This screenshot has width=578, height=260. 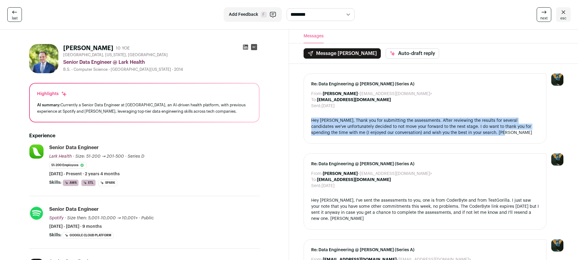 I want to click on span: Add Feedback, so click(x=243, y=15).